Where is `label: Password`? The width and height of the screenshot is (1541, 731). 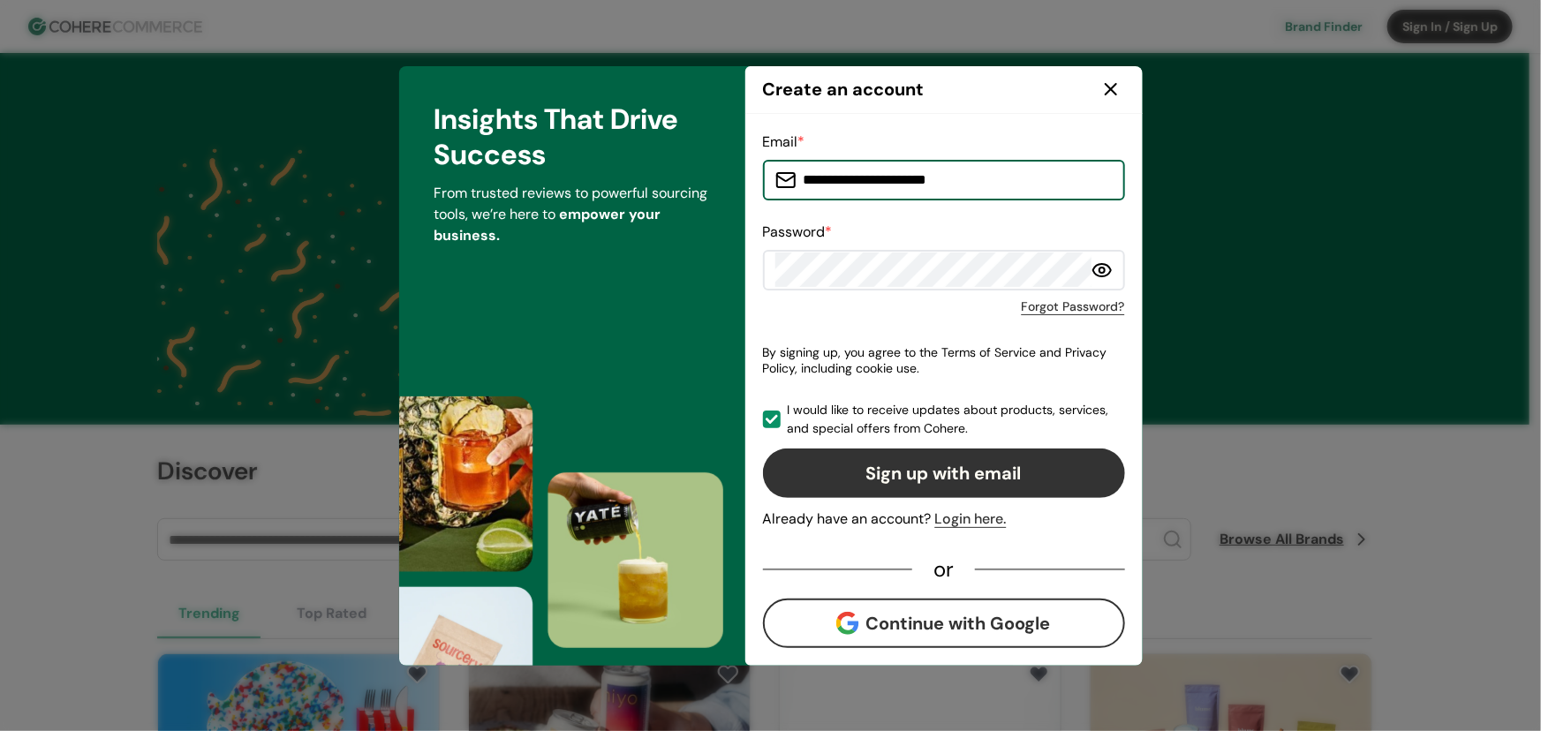
label: Password is located at coordinates (797, 231).